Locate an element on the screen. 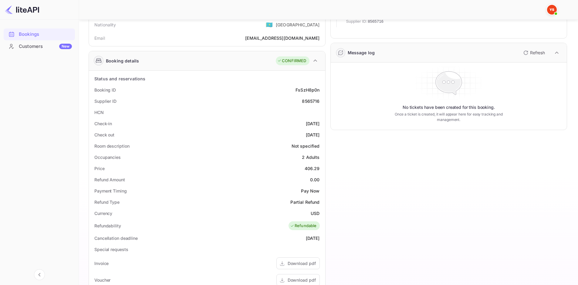 This screenshot has height=285, width=578. div: Supplier ID is located at coordinates (105, 101).